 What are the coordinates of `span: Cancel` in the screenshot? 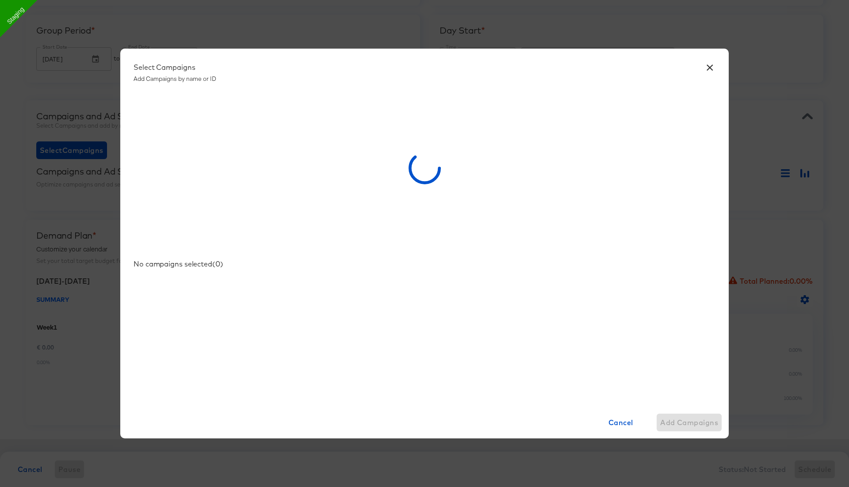 It's located at (620, 423).